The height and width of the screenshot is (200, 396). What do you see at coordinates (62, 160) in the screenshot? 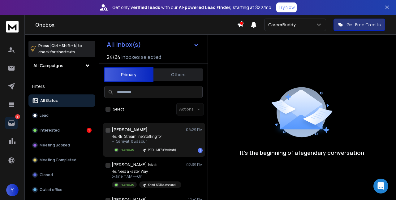
I see `button: Meeting Completed` at bounding box center [62, 160].